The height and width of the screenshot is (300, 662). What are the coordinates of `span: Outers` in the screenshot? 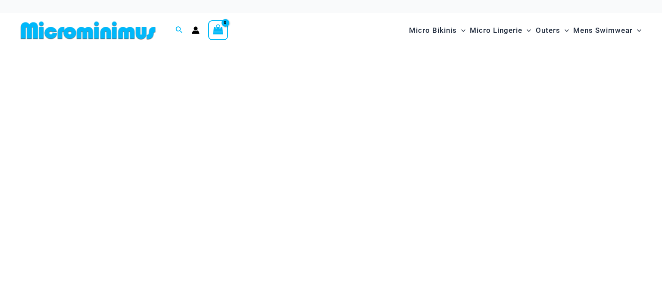 It's located at (548, 30).